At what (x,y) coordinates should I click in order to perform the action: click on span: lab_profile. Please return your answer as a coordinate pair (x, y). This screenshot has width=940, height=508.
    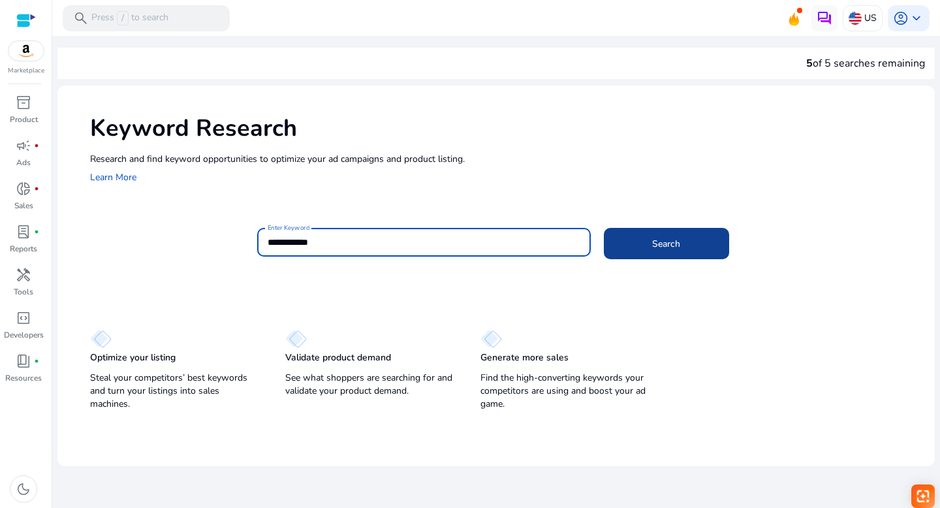
    Looking at the image, I should click on (23, 232).